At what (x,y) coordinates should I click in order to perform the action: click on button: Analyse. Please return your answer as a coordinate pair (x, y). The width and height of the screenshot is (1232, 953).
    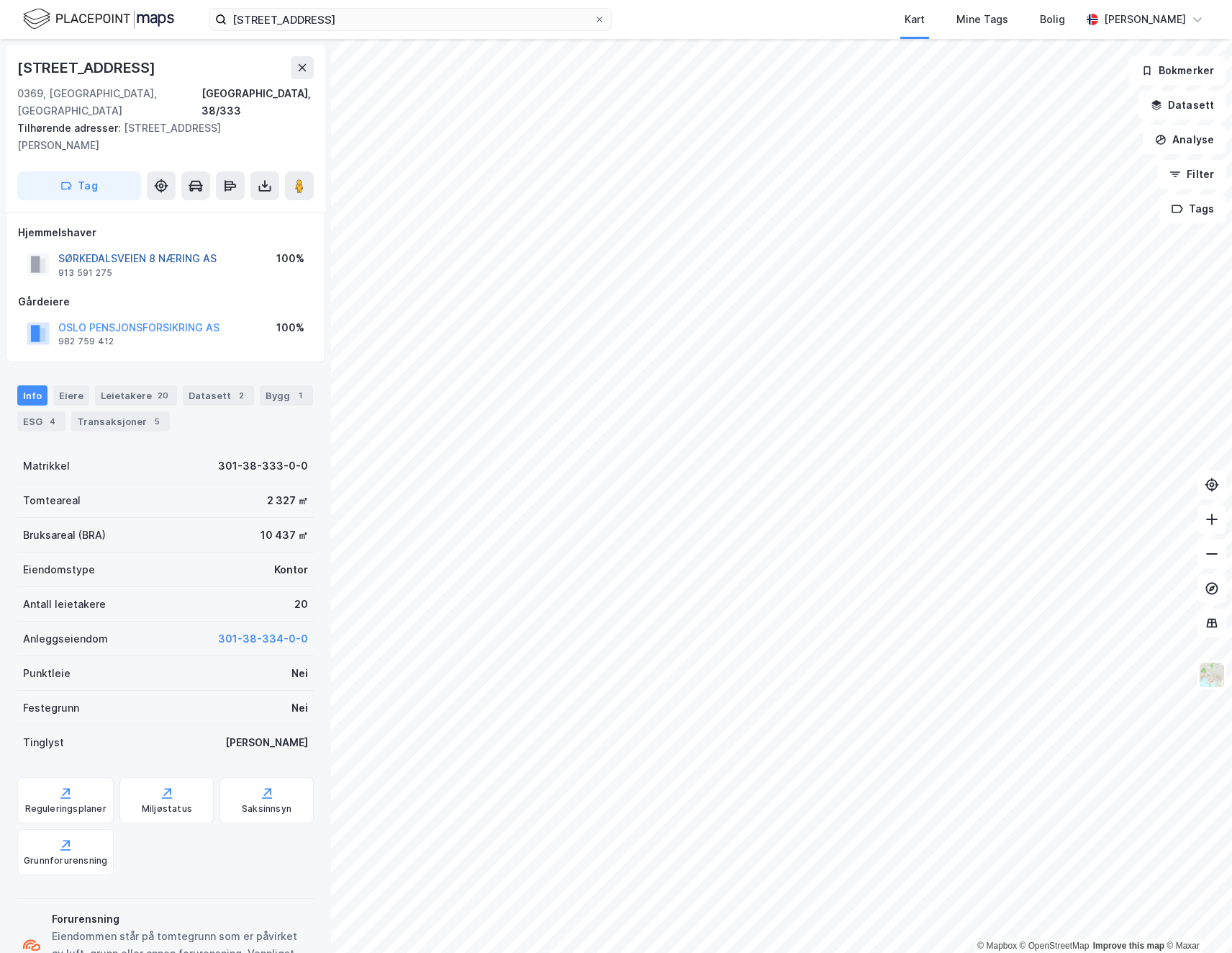
    Looking at the image, I should click on (1185, 139).